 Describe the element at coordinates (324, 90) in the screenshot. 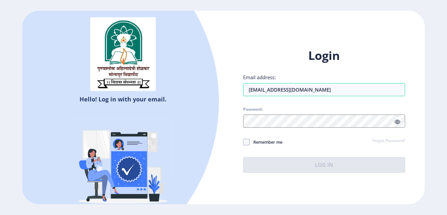

I see `input: Email address` at that location.